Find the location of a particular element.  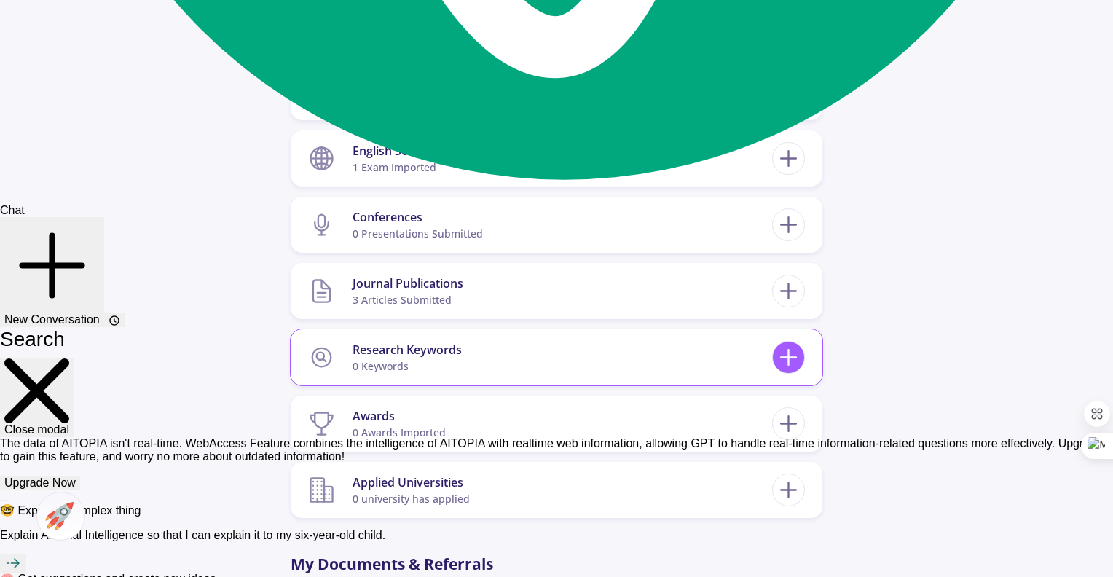

span: 0 university has applied is located at coordinates (411, 498).